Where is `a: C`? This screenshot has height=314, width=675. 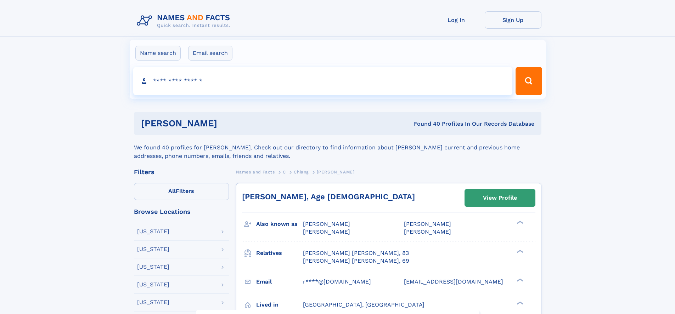 a: C is located at coordinates (284, 172).